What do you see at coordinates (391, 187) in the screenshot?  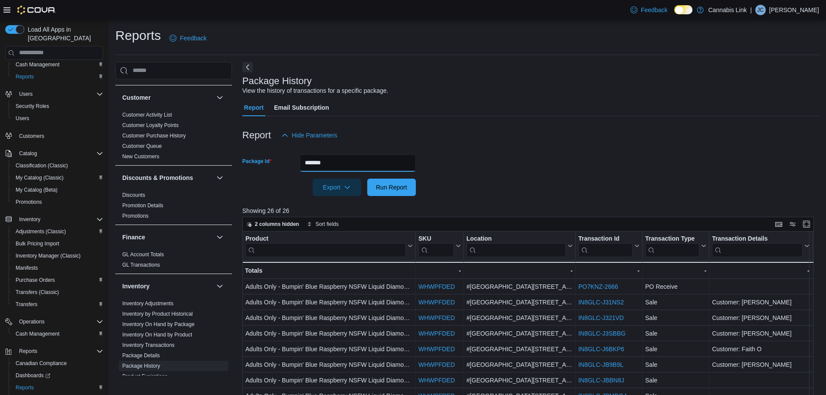 I see `button: Run Report` at bounding box center [391, 187].